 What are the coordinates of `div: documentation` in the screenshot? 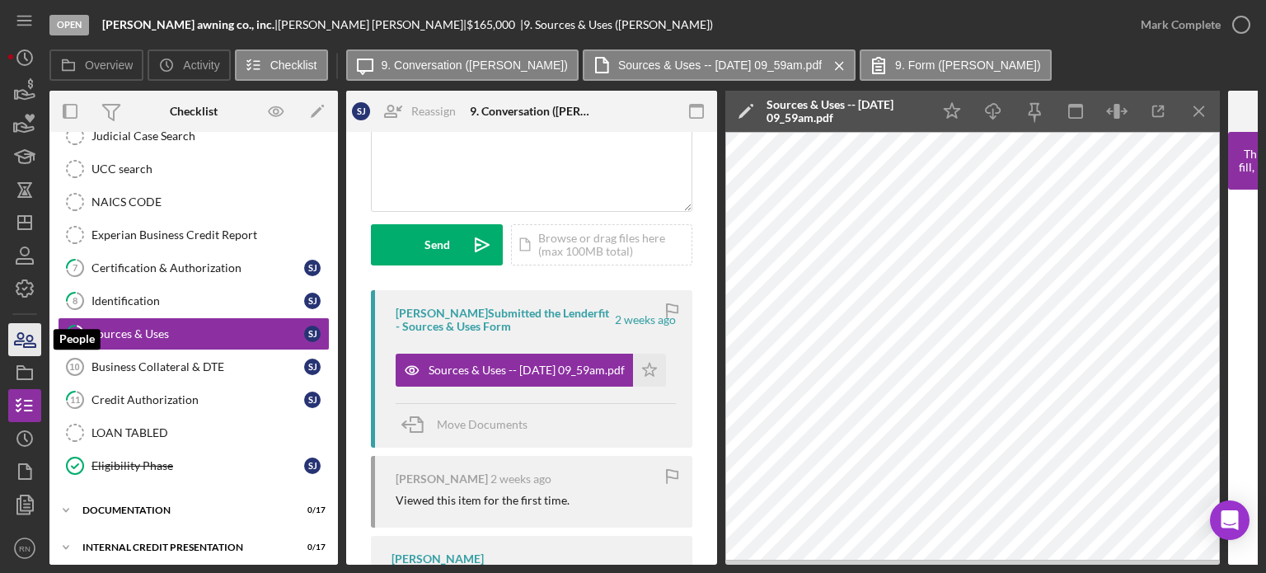 It's located at (183, 510).